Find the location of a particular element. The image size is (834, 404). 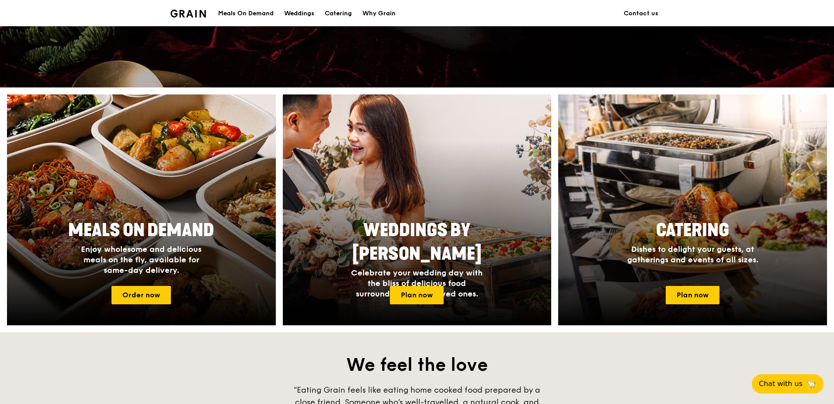

img: Grain is located at coordinates (188, 14).